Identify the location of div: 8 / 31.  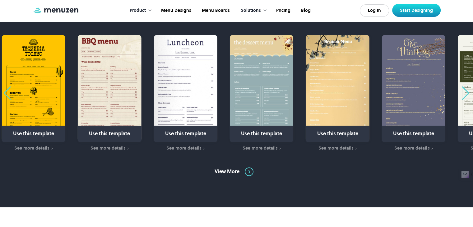
(413, 93).